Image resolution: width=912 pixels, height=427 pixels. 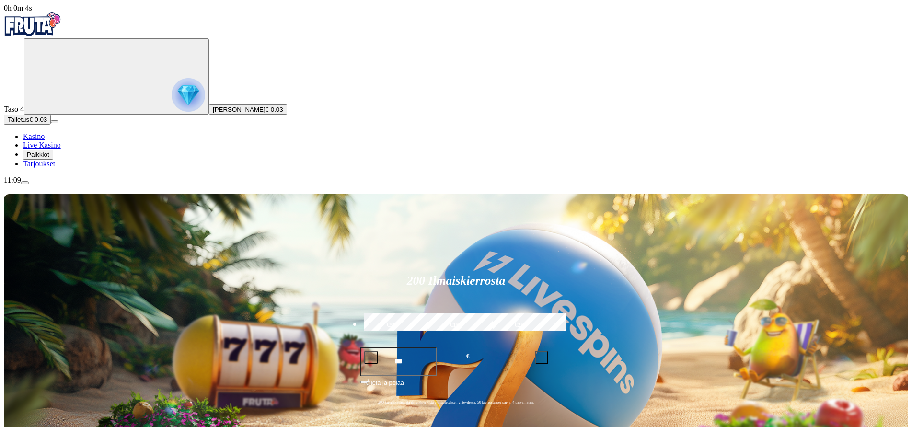 What do you see at coordinates (33, 34) in the screenshot?
I see `a: Fruta` at bounding box center [33, 34].